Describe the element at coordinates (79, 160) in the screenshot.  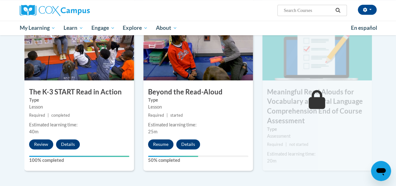
I see `label: 100% completed` at that location.